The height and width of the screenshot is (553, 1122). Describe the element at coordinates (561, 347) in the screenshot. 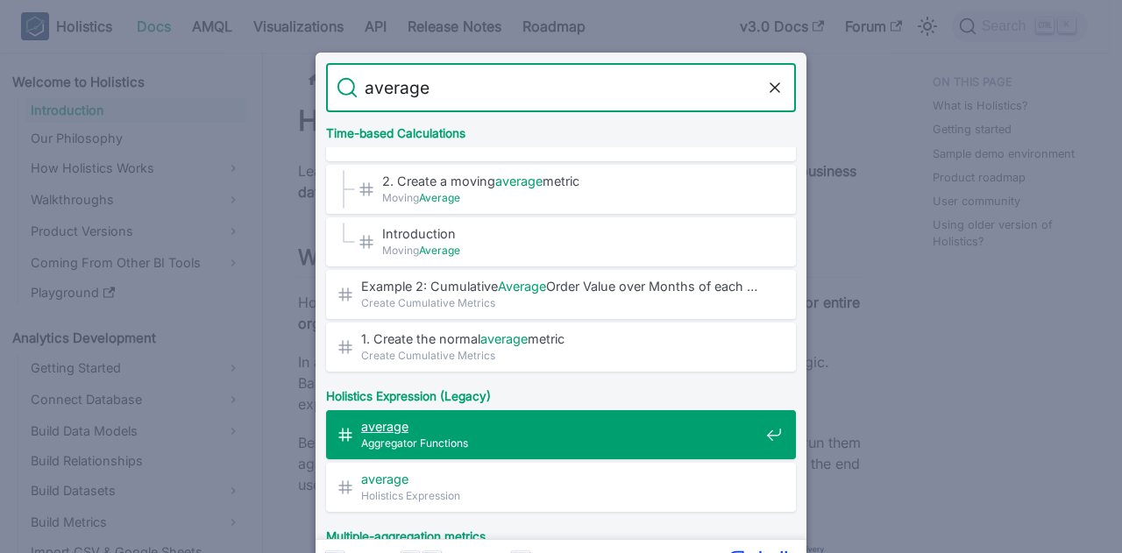

I see `a: 1. Create the normalaveragemetric​Create Cumulative Metrics` at that location.